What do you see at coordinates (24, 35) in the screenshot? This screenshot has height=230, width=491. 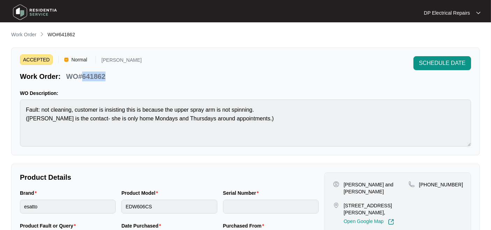 I see `p: Work Order` at bounding box center [24, 35].